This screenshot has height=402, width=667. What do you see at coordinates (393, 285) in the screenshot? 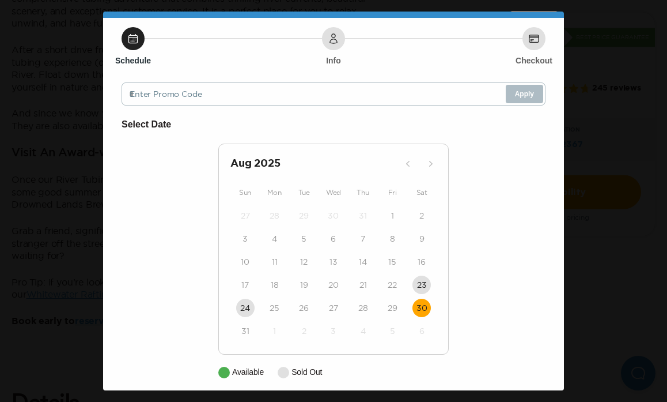
I see `time: 22` at bounding box center [393, 285].